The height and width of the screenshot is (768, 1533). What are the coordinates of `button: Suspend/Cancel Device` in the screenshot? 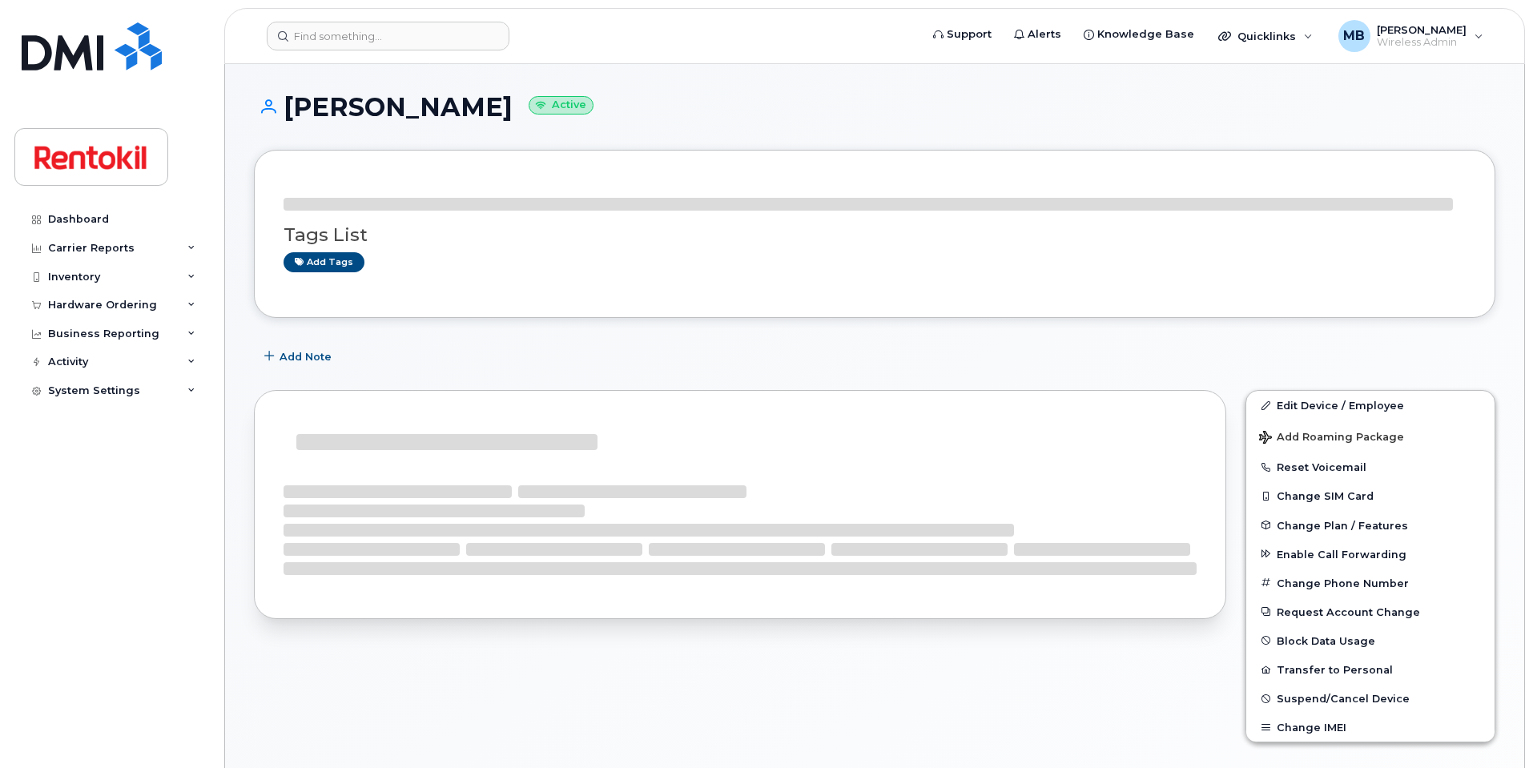 It's located at (1370, 698).